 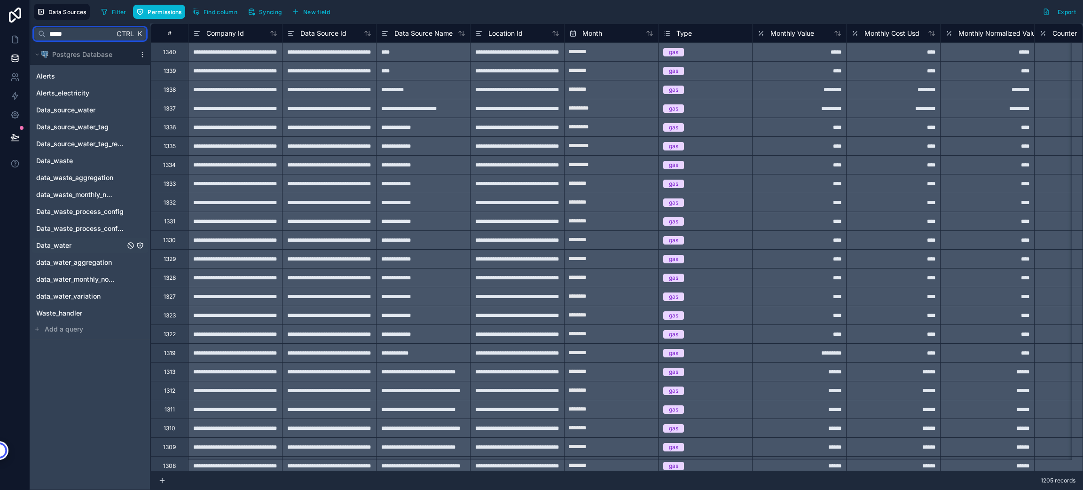 What do you see at coordinates (90, 110) in the screenshot?
I see `div: Data_source_water` at bounding box center [90, 110].